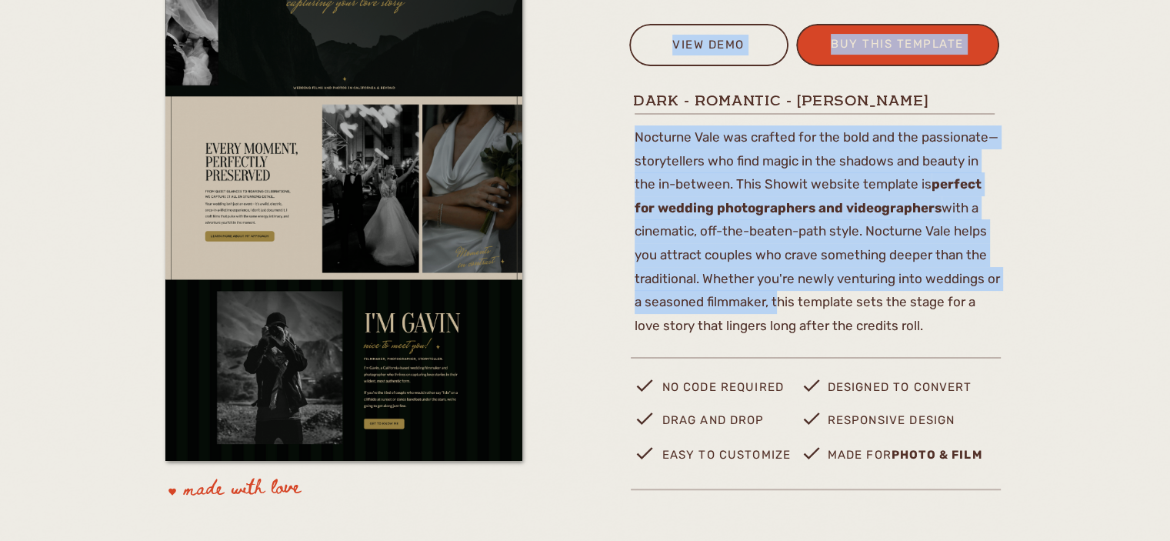  What do you see at coordinates (818, 228) in the screenshot?
I see `p: Nocturne Vale was crafted for the bold and the passionate— storytellers who find magic in the sha...` at bounding box center [818, 228].